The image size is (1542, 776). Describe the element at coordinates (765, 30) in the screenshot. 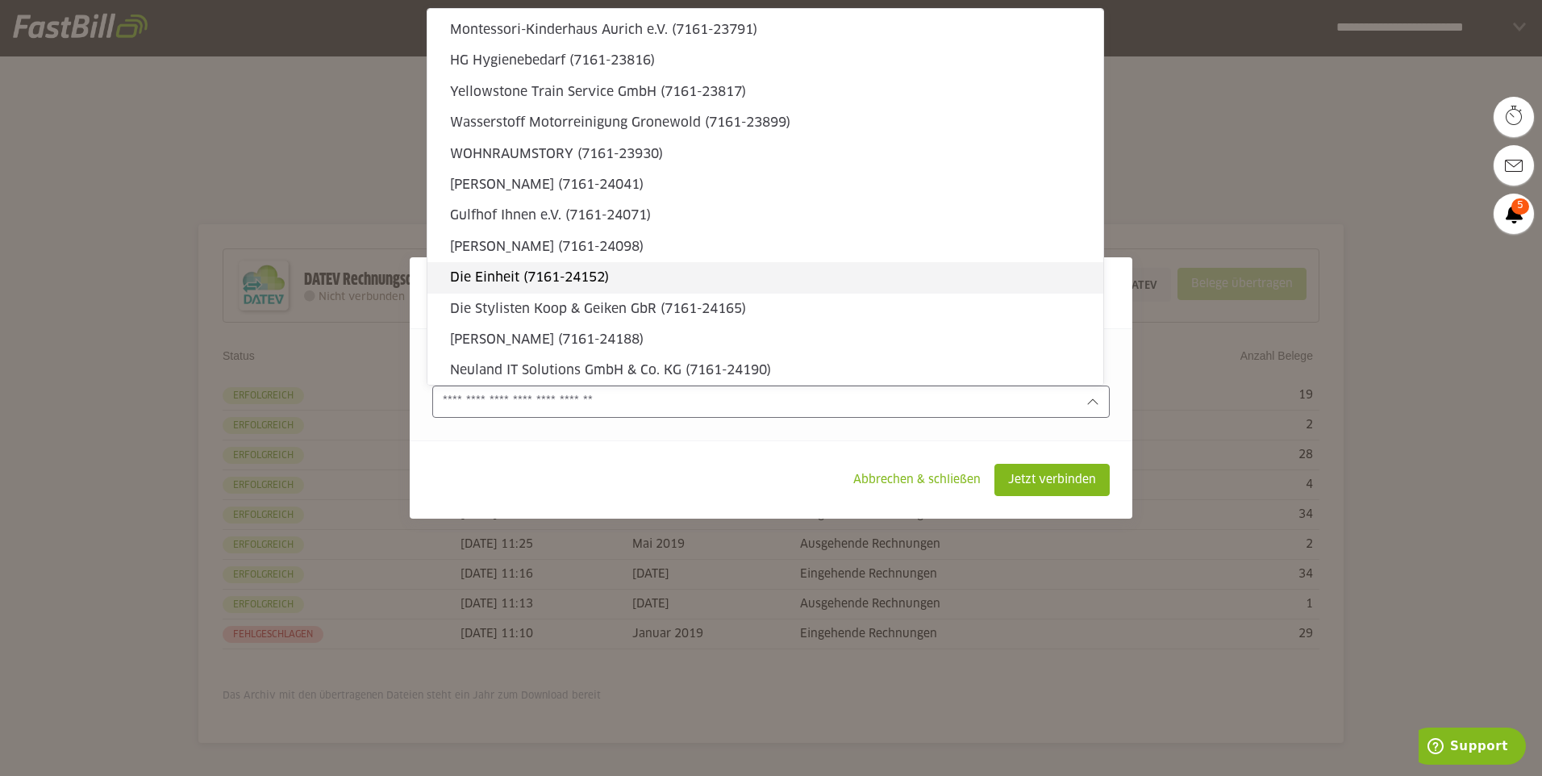

I see `sl-option: Montessori-Kinderhaus Aurich e.V. (7161-23791)` at that location.